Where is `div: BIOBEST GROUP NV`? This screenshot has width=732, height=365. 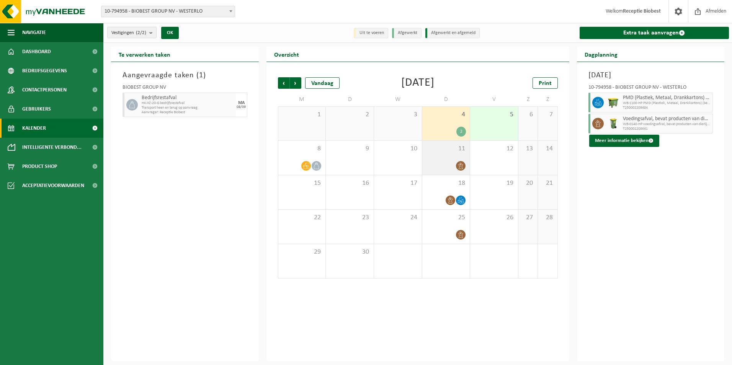 div: BIOBEST GROUP NV is located at coordinates (185, 89).